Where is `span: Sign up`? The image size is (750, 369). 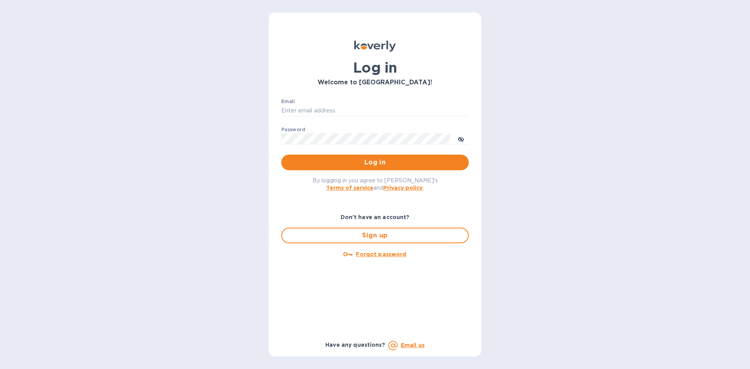 span: Sign up is located at coordinates (375, 235).